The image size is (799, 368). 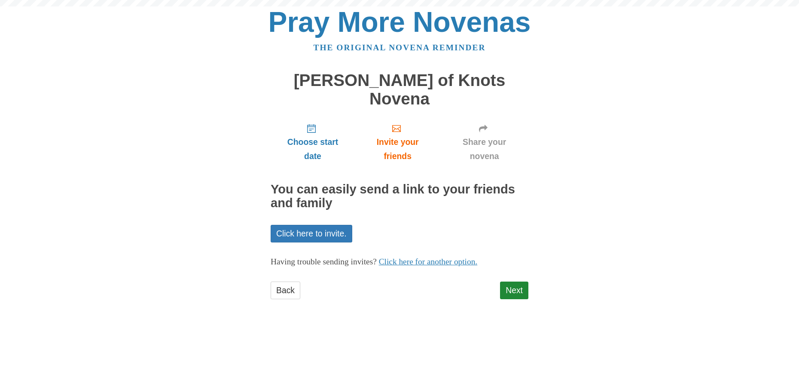 I want to click on a: The original novena reminder, so click(x=399, y=47).